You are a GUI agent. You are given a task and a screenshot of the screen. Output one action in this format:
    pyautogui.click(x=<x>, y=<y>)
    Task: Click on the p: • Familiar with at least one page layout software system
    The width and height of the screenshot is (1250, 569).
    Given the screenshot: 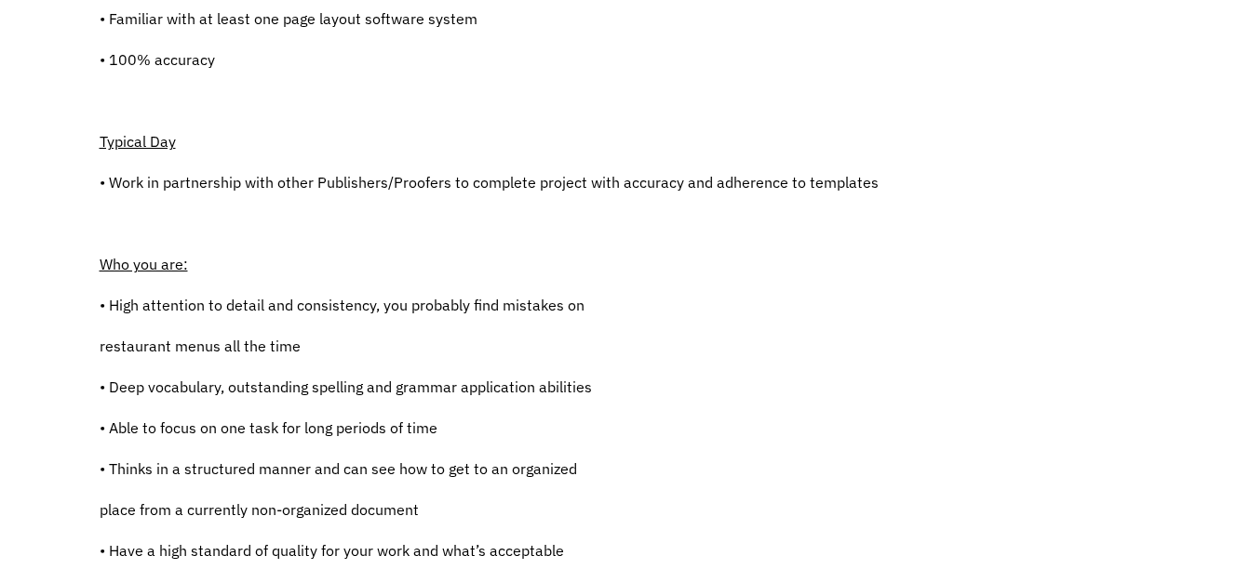 What is the action you would take?
    pyautogui.click(x=488, y=19)
    